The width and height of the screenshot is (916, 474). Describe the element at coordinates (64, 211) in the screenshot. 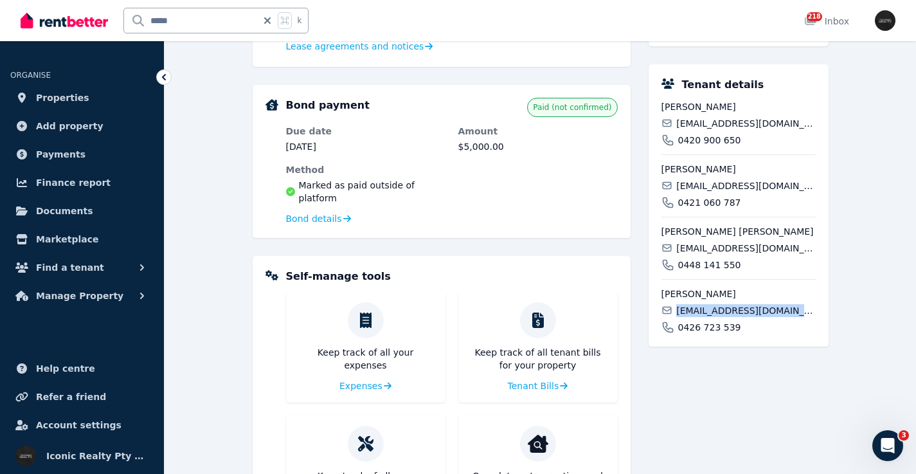

I see `span: Documents` at that location.